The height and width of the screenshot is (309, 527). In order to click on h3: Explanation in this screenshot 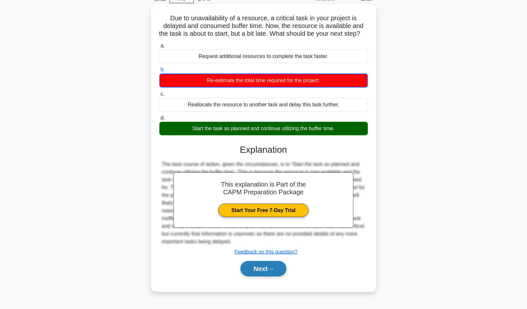, I will do `click(264, 150)`.